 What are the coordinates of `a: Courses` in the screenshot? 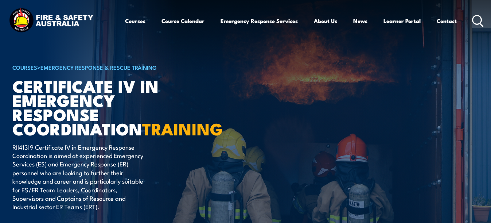 It's located at (135, 21).